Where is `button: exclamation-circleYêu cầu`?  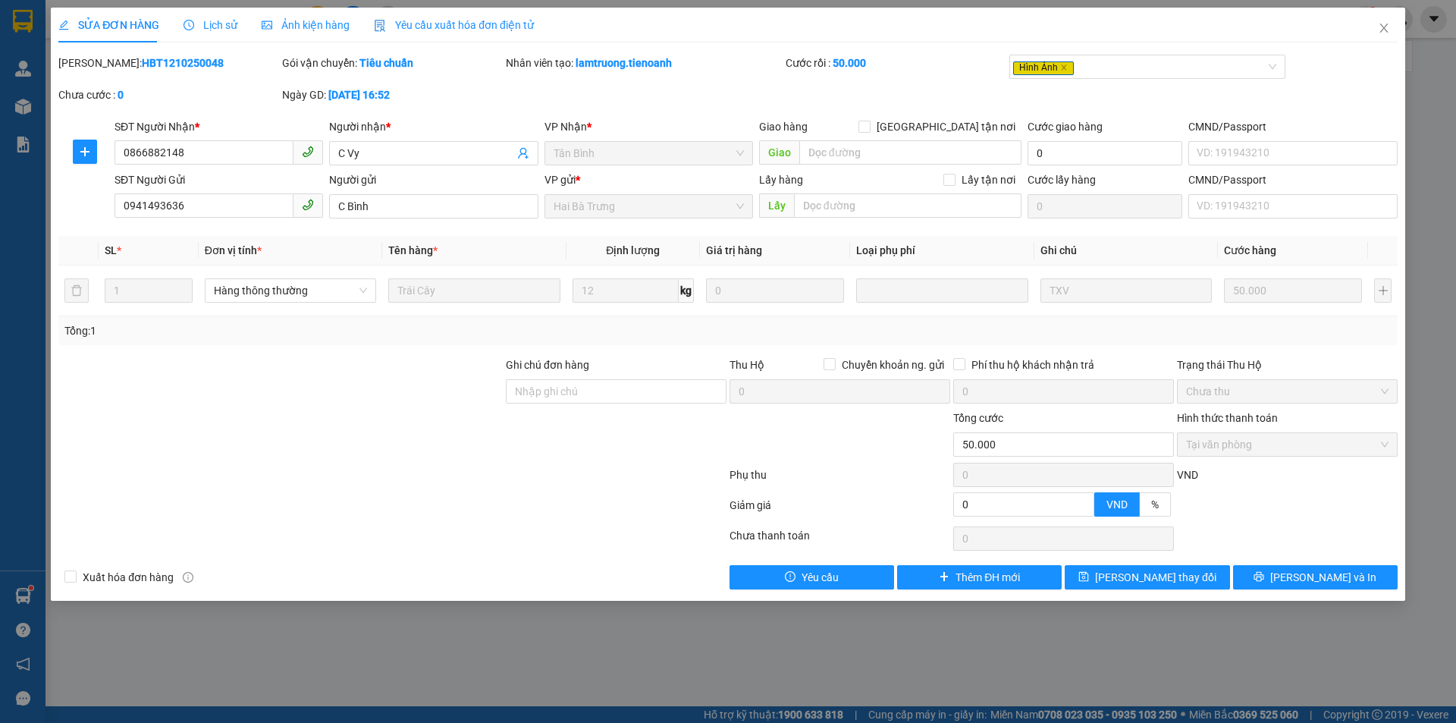
button: exclamation-circleYêu cầu is located at coordinates (811, 577).